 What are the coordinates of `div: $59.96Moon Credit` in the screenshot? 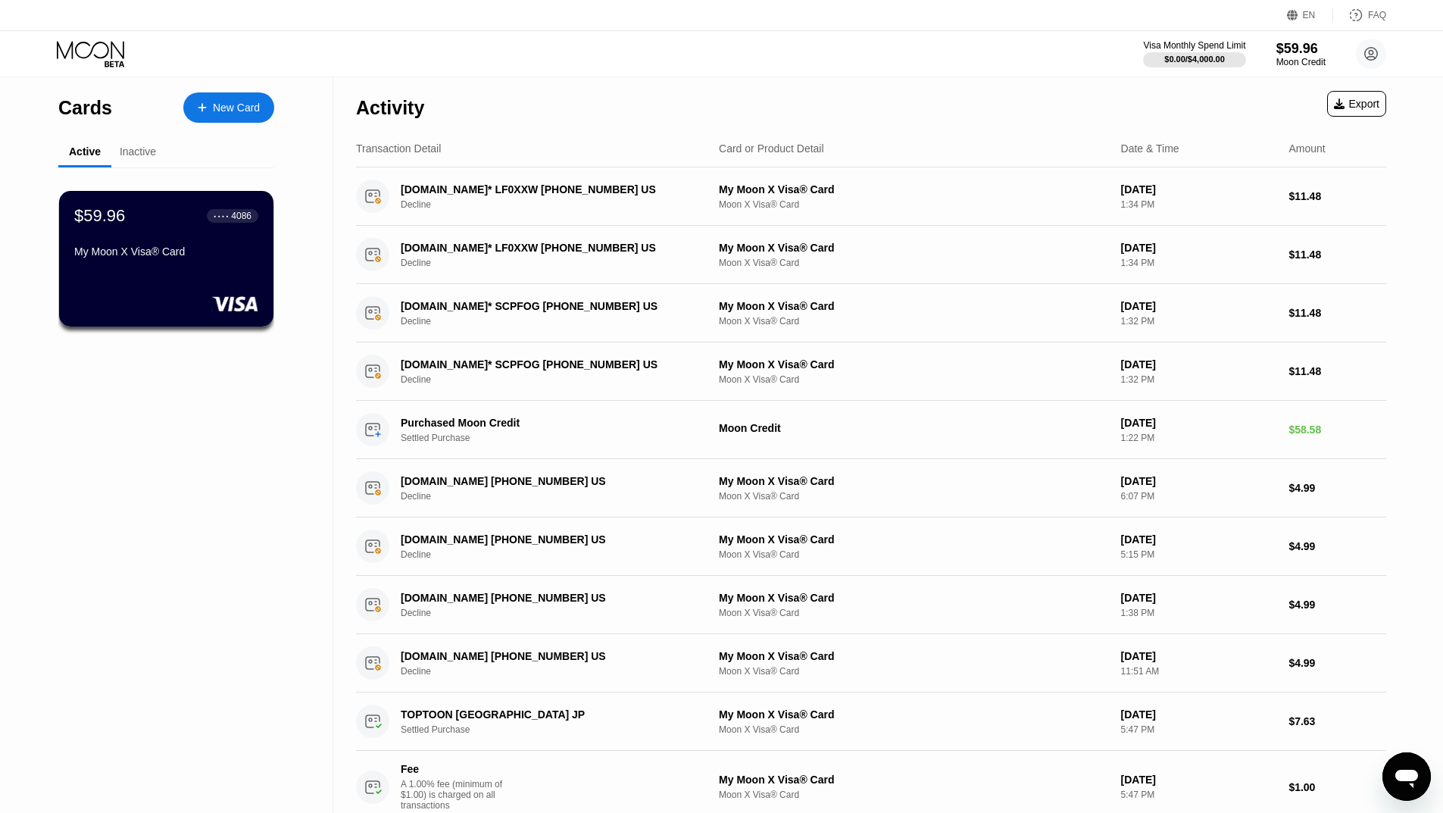 It's located at (1300, 54).